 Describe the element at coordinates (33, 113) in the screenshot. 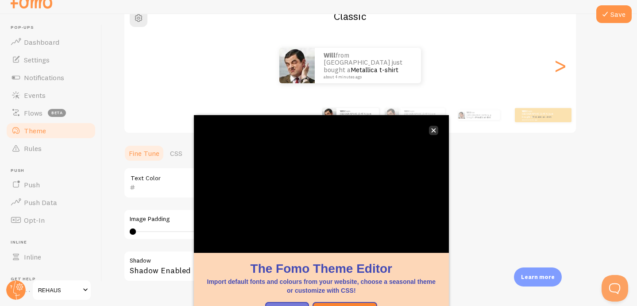

I see `span: Flows` at that location.